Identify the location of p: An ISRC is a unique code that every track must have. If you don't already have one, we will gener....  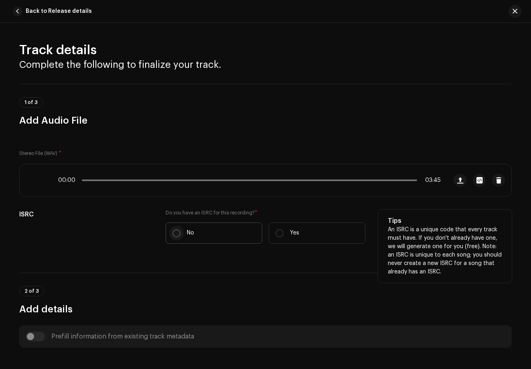
(445, 251).